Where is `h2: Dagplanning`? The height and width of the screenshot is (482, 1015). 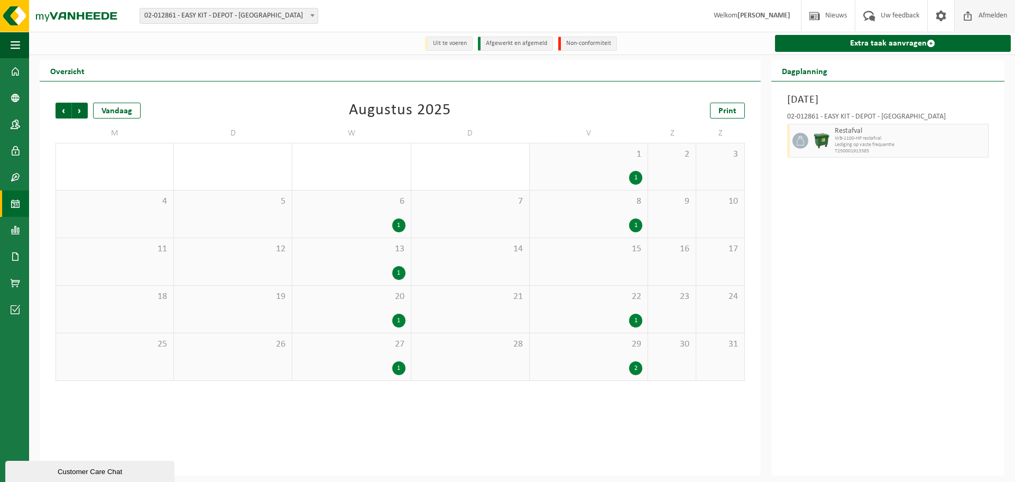
h2: Dagplanning is located at coordinates (805, 70).